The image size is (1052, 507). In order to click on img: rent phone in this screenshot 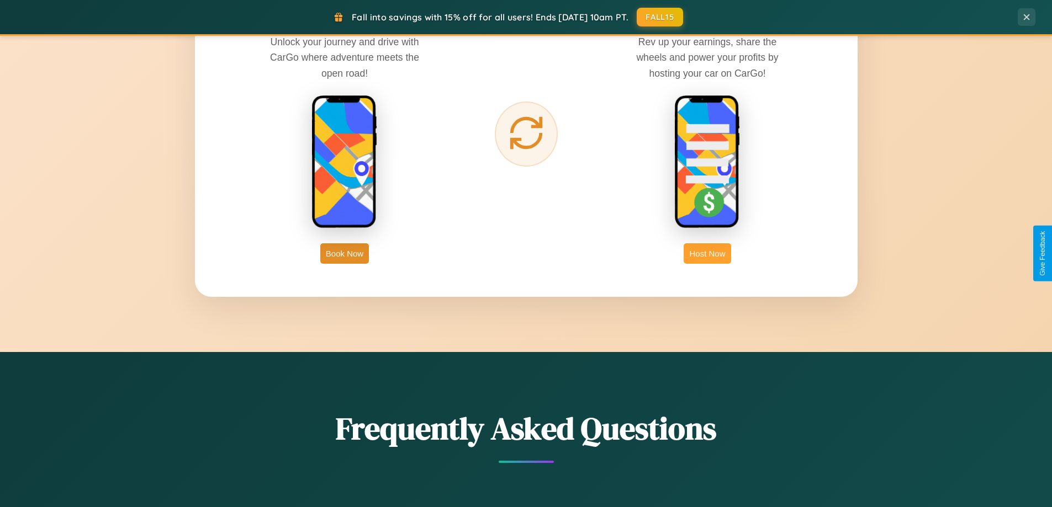, I will do `click(345, 162)`.